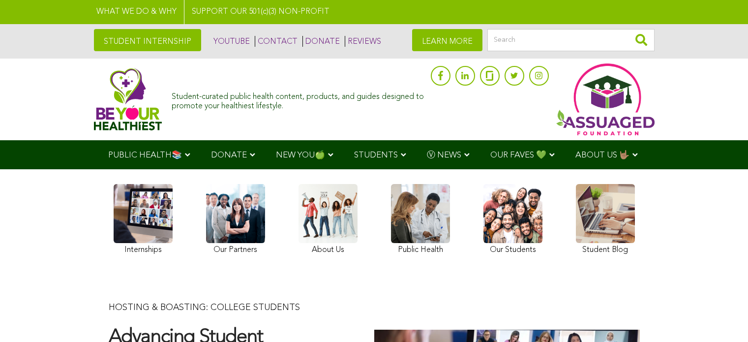 Image resolution: width=748 pixels, height=342 pixels. I want to click on span: ABOUT US 🤟🏽, so click(602, 155).